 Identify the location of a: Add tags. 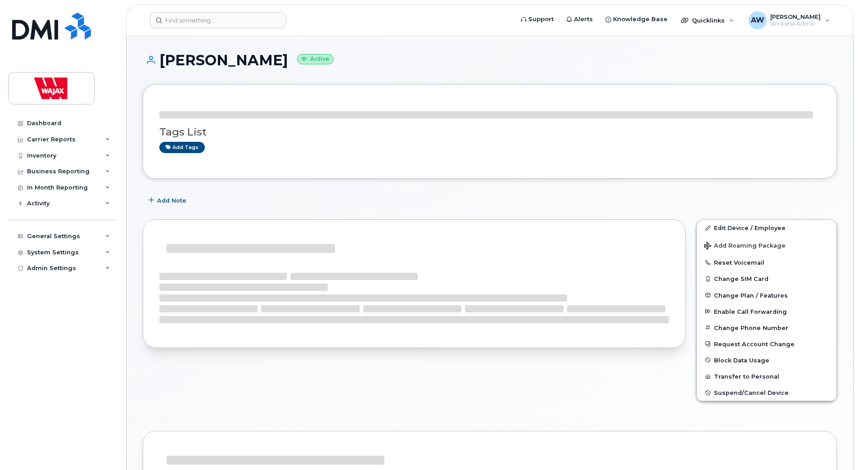
(182, 147).